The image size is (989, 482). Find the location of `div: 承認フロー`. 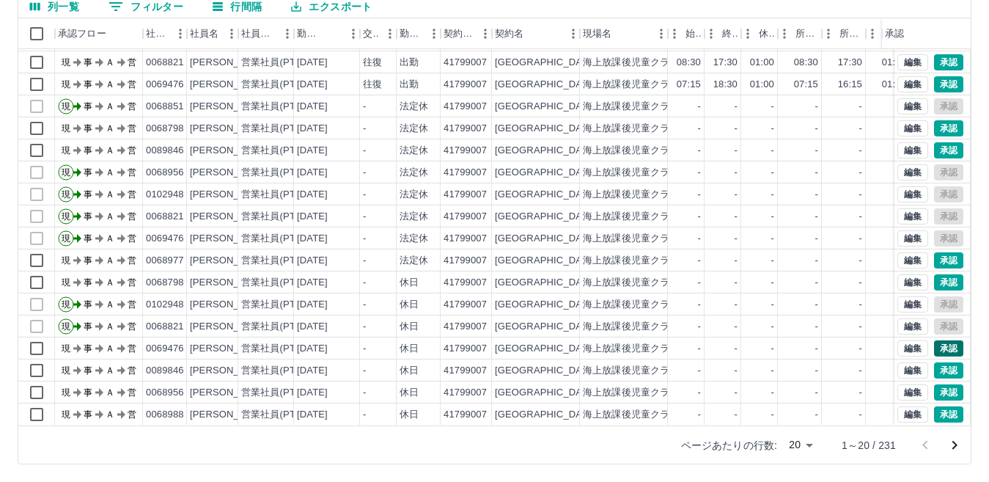

div: 承認フロー is located at coordinates (82, 34).